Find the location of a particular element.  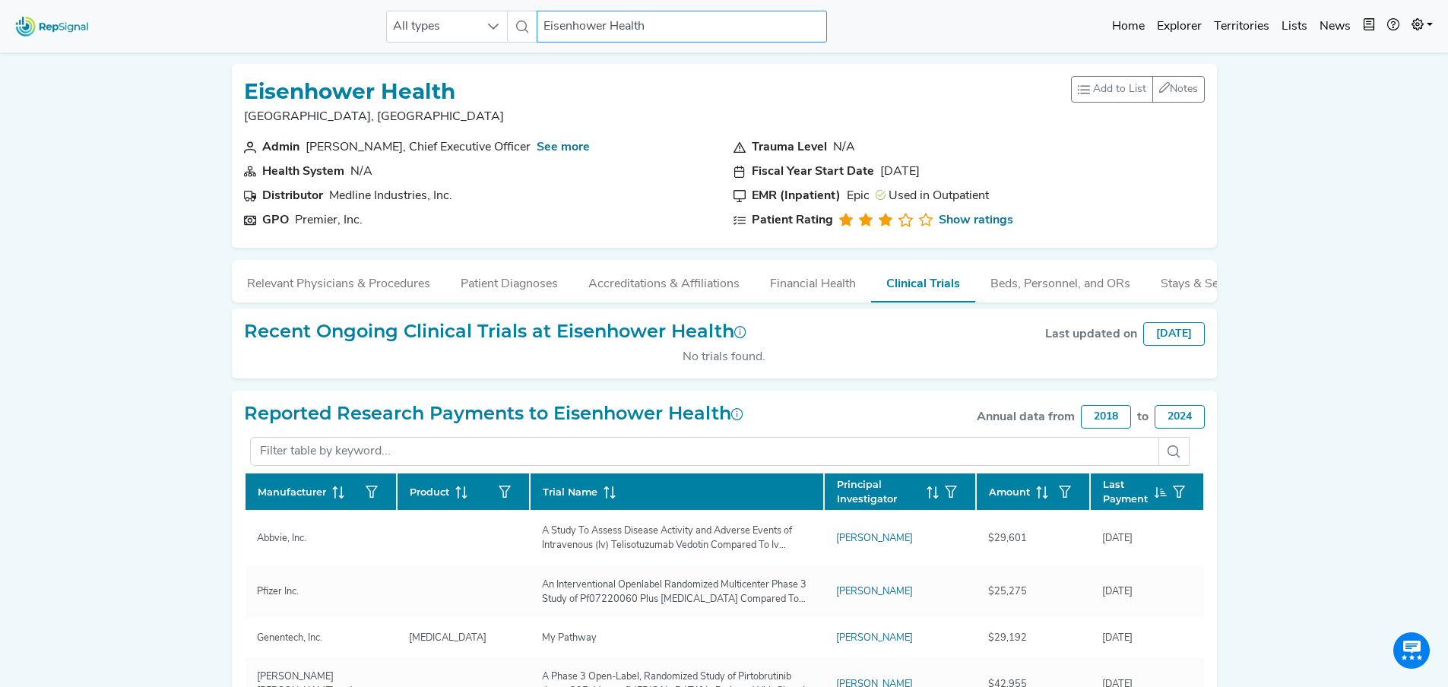

button: Stays & Services is located at coordinates (1205, 280).